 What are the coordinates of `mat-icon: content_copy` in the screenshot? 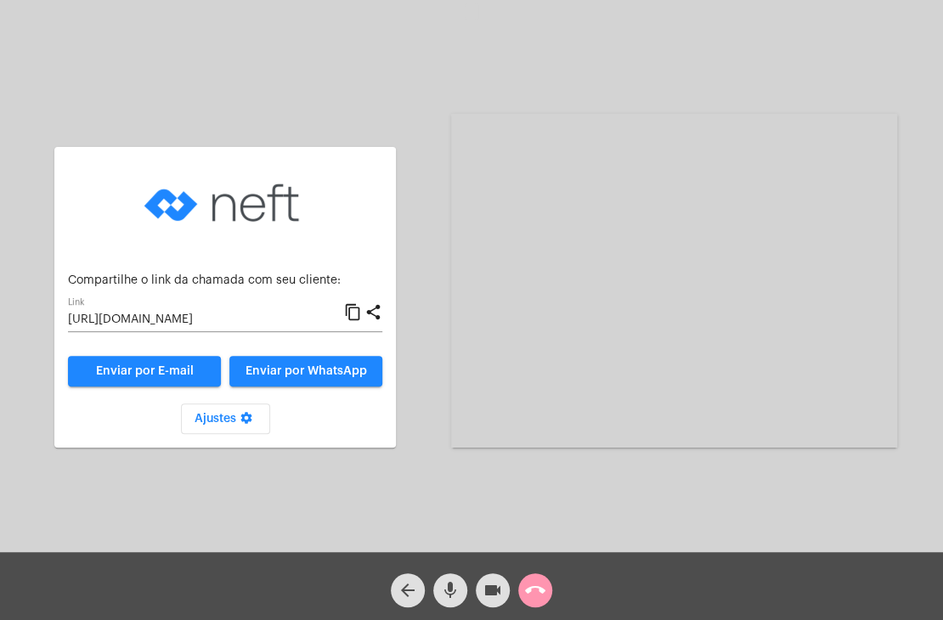 It's located at (352, 313).